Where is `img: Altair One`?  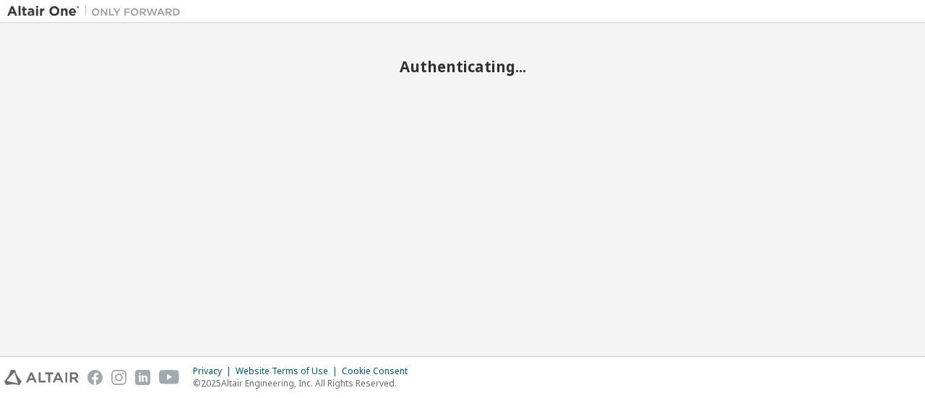 img: Altair One is located at coordinates (98, 12).